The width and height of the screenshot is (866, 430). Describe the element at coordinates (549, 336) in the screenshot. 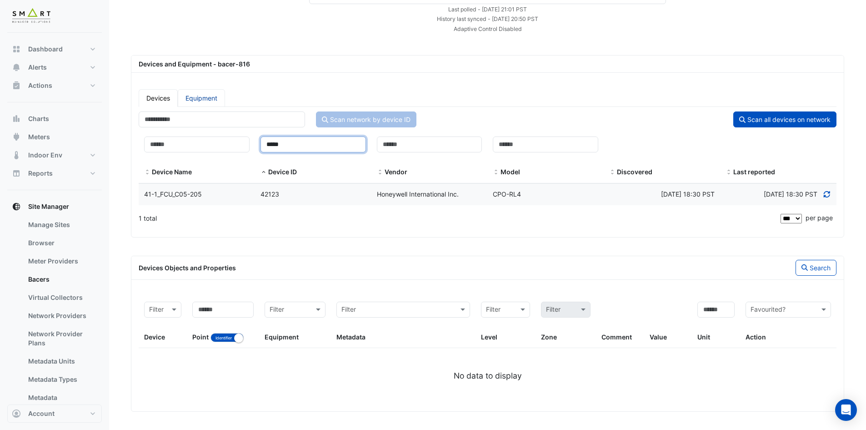

I see `span: Zone` at that location.